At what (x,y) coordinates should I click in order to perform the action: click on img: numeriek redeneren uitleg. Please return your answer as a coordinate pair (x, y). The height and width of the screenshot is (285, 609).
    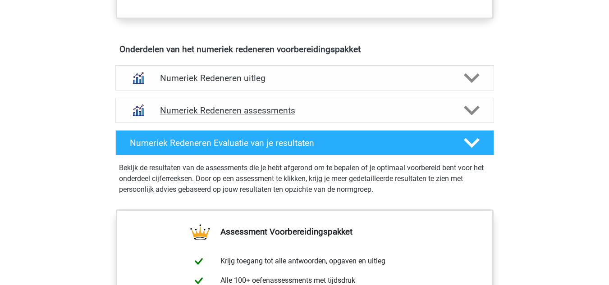
    Looking at the image, I should click on (138, 78).